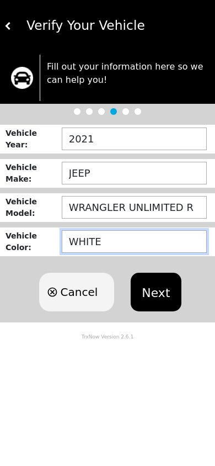 This screenshot has height=466, width=215. I want to click on input: Year, so click(134, 139).